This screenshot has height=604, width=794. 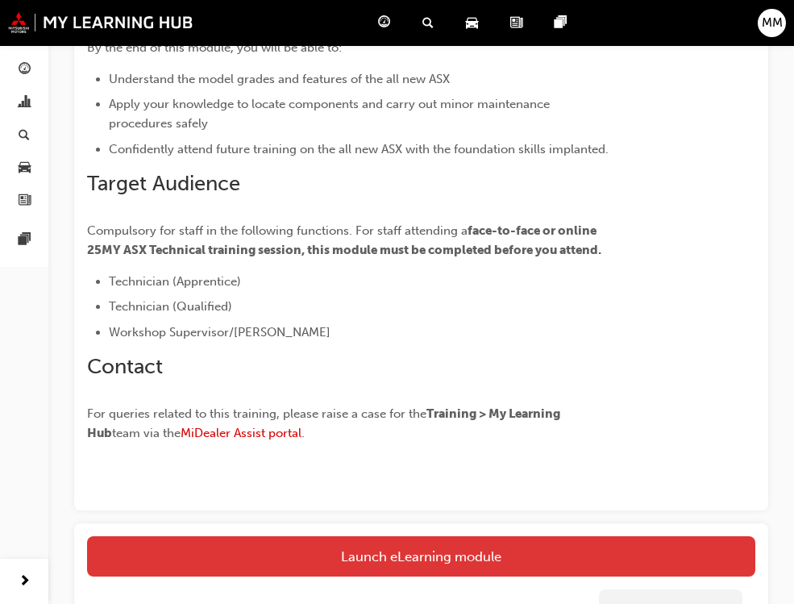 What do you see at coordinates (279, 79) in the screenshot?
I see `span: Understand the model grades and features of the all new ASX` at bounding box center [279, 79].